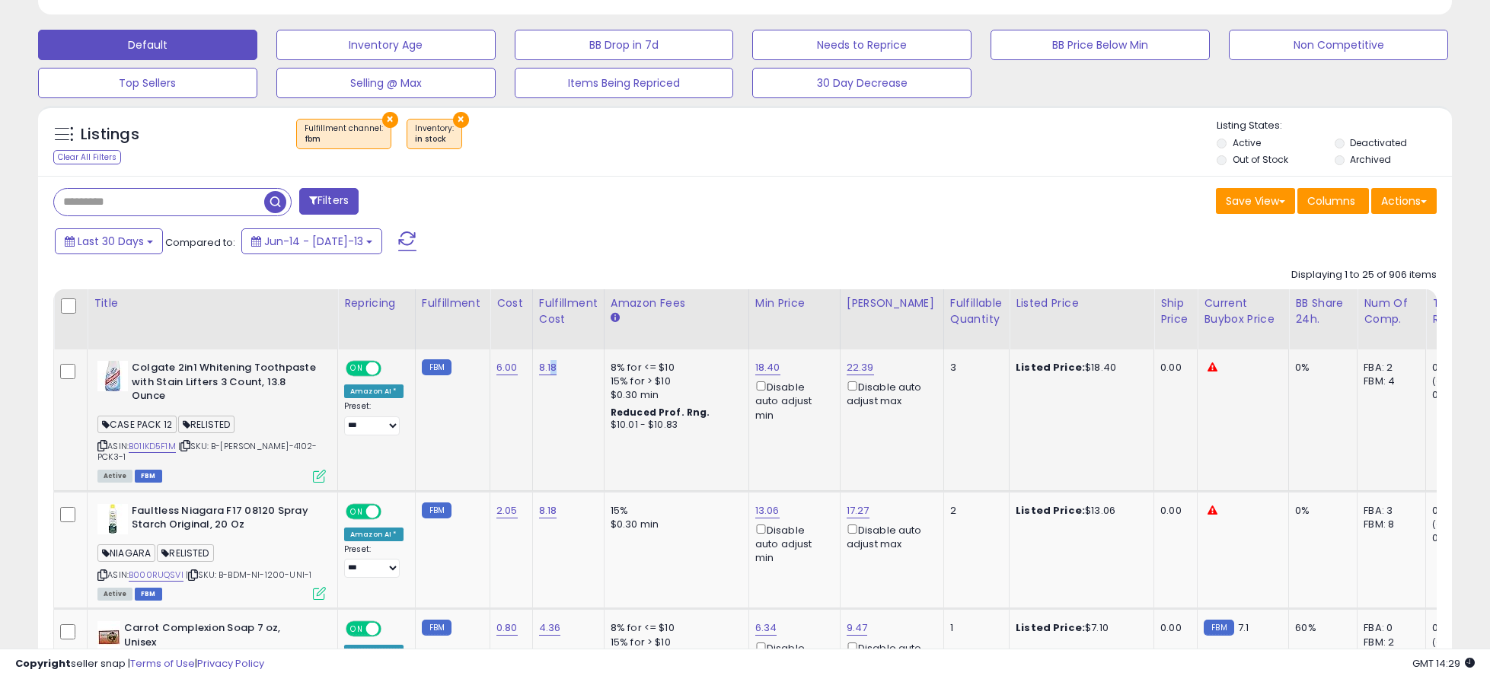  Describe the element at coordinates (156, 575) in the screenshot. I see `a: B000RUQSVI` at that location.